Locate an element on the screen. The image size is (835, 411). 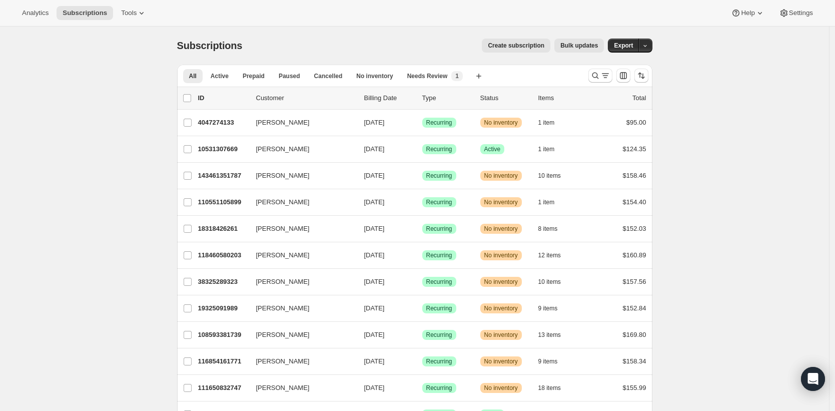
p: 18318426261 is located at coordinates (223, 229).